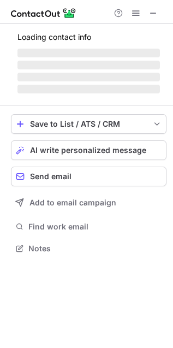 This screenshot has width=173, height=348. I want to click on span: Notes, so click(95, 248).